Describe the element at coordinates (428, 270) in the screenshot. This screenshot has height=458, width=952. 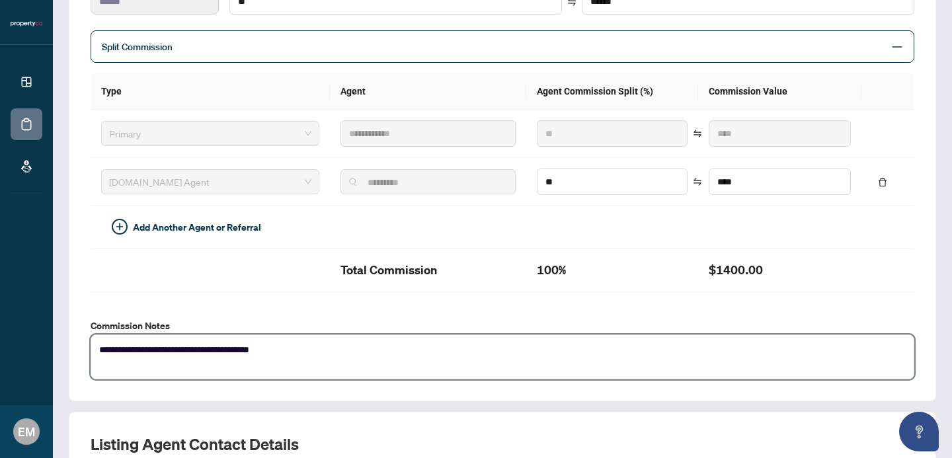
I see `h2: Total Commission` at that location.